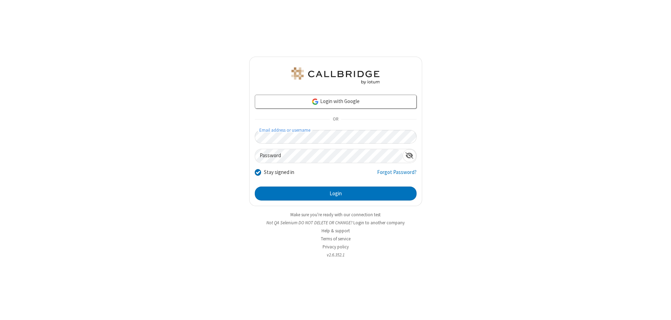 The width and height of the screenshot is (671, 320). I want to click on a: Login with Google, so click(335, 102).